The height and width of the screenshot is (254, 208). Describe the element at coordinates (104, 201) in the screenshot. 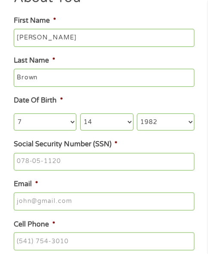

I see `input: john@gmail.com` at that location.